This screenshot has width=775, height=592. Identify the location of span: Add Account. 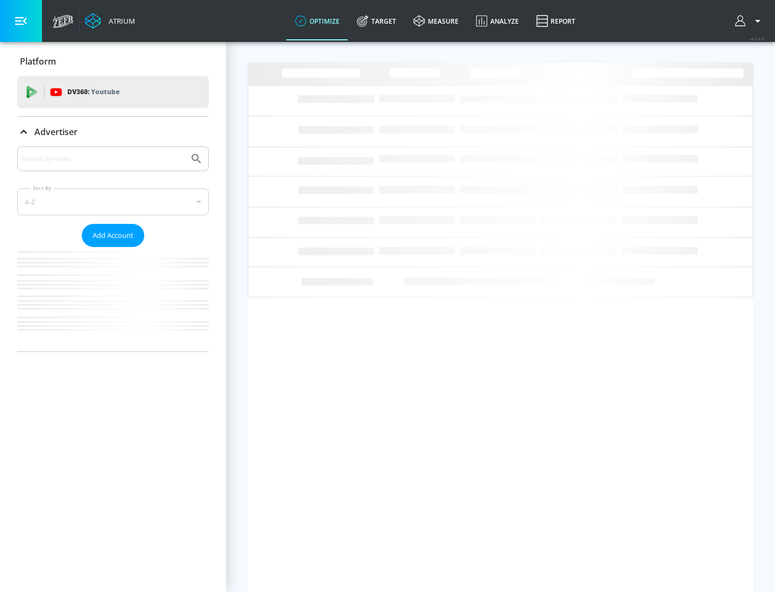
(113, 235).